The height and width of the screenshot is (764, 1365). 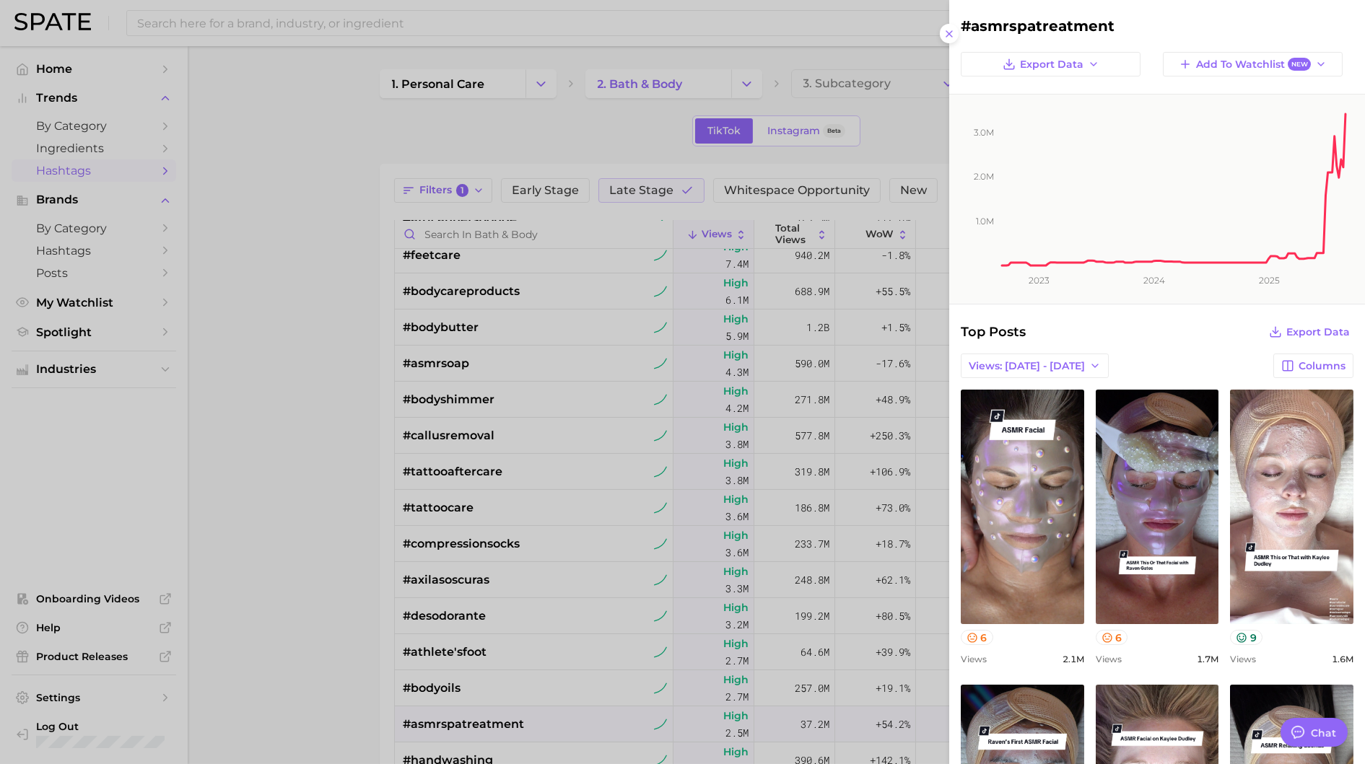 What do you see at coordinates (1157, 26) in the screenshot?
I see `h2: #asmrspatreatment` at bounding box center [1157, 26].